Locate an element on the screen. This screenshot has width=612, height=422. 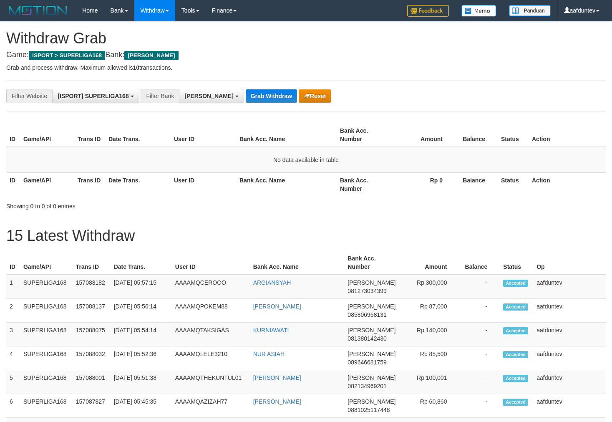
td: Rp 87,000 is located at coordinates (430, 311).